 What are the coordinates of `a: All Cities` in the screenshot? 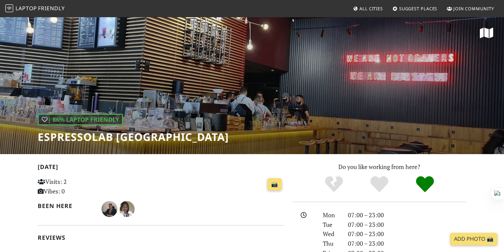 It's located at (367, 9).